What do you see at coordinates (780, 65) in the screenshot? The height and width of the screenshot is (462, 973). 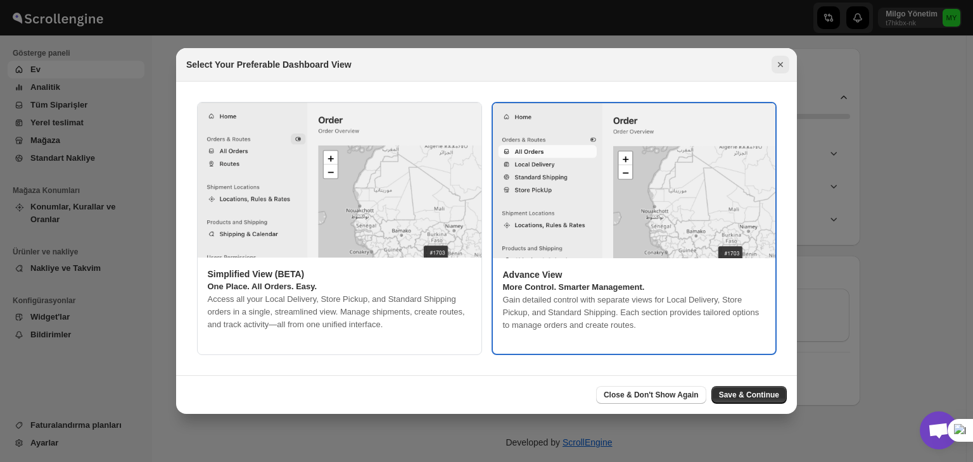 I see `button: Close` at bounding box center [780, 65].